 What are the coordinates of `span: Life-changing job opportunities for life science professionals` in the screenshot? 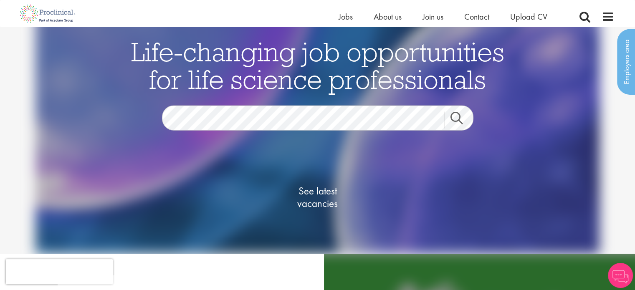 It's located at (318, 66).